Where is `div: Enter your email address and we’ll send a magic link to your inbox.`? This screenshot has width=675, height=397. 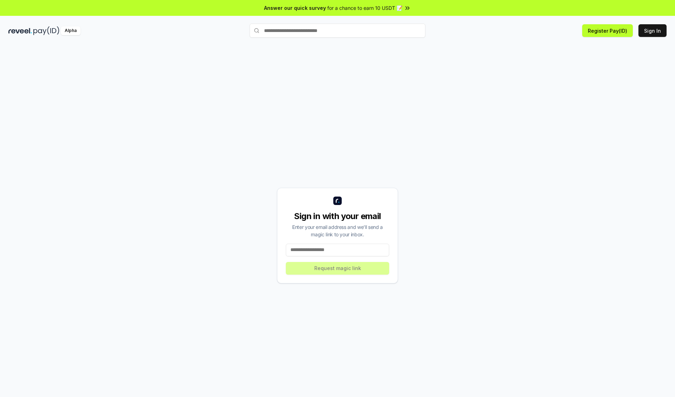
div: Enter your email address and we’ll send a magic link to your inbox. is located at coordinates (338, 231).